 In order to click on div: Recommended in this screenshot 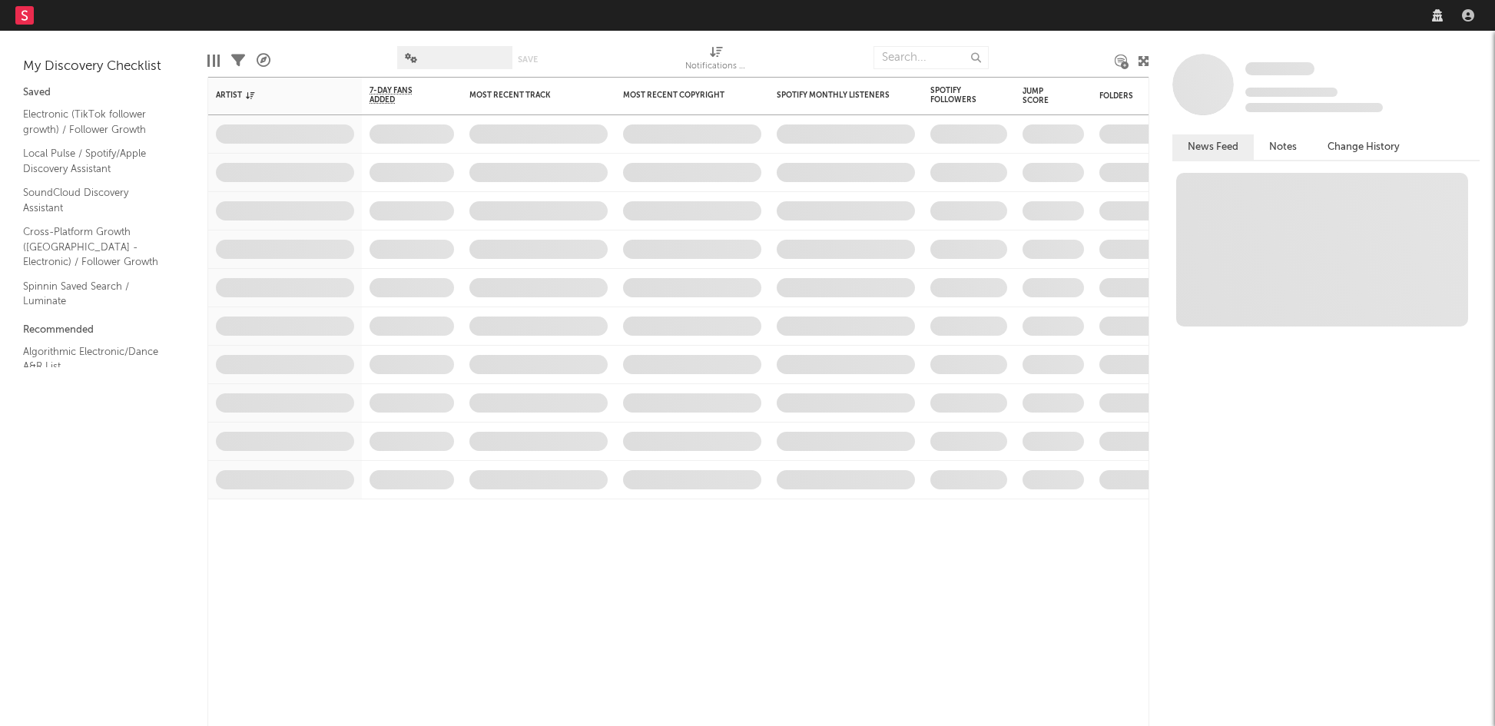, I will do `click(104, 330)`.